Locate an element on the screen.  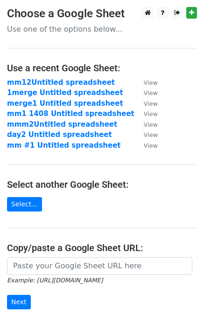
strong: mm #1 Untitled spreadsheet is located at coordinates (64, 145).